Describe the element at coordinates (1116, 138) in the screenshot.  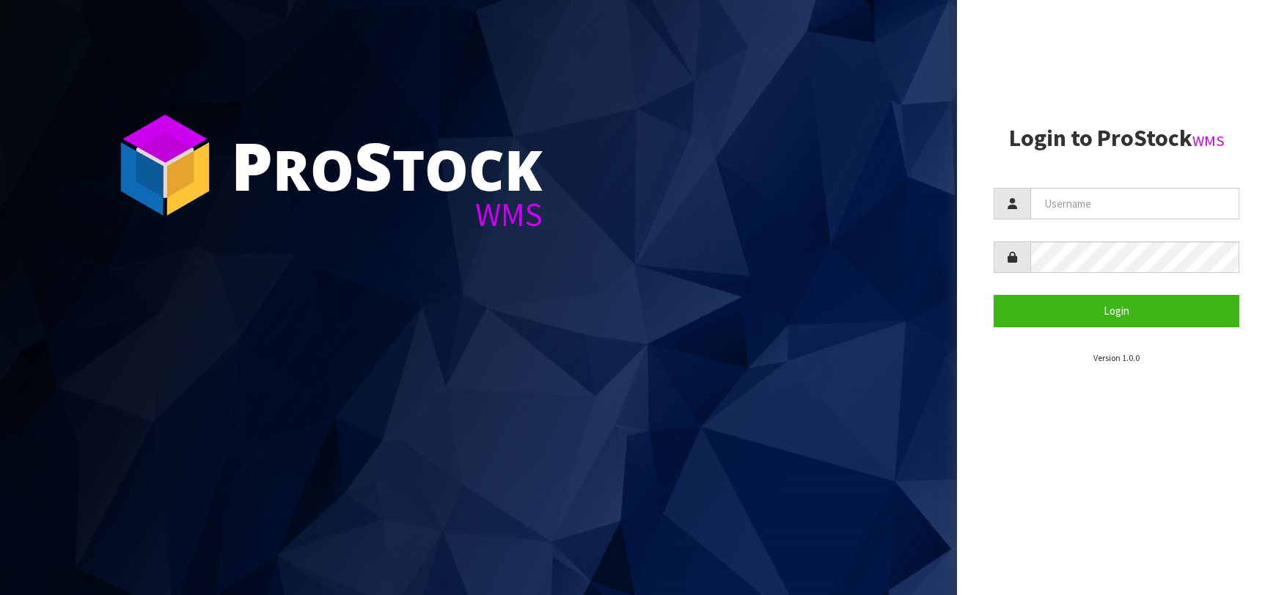
I see `h2: Login to ProStock` at that location.